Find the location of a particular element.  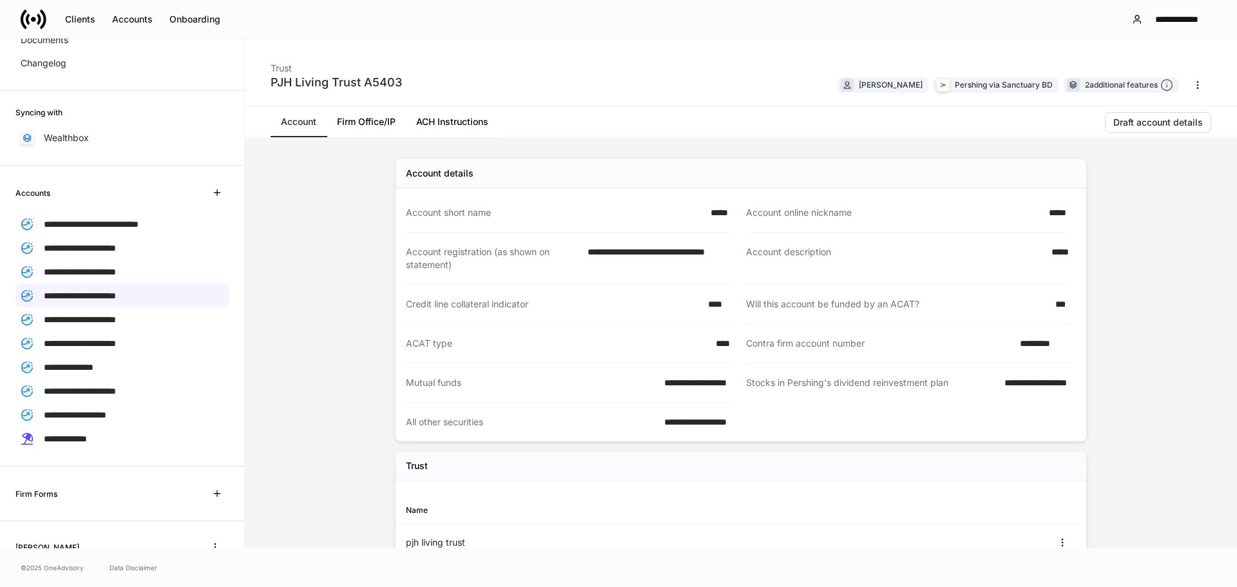

div: Account details is located at coordinates (439, 173).